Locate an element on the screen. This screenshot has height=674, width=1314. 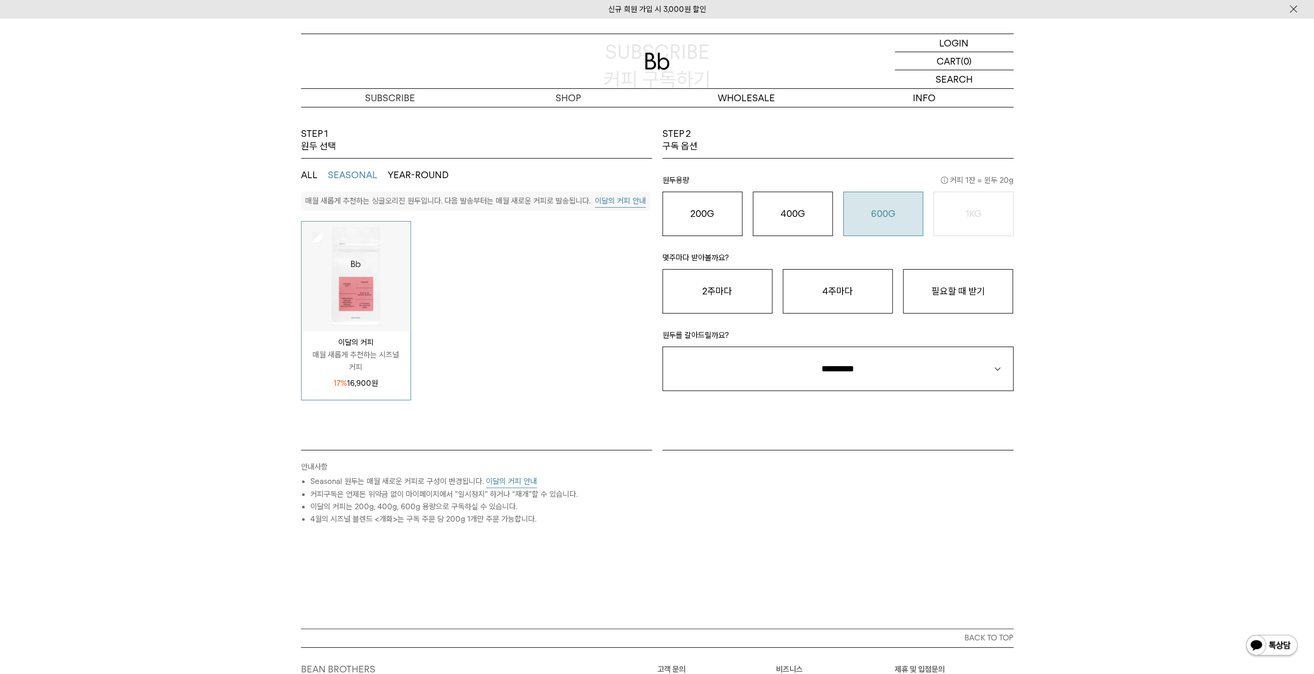
button: YEAR-ROUND is located at coordinates (418, 175).